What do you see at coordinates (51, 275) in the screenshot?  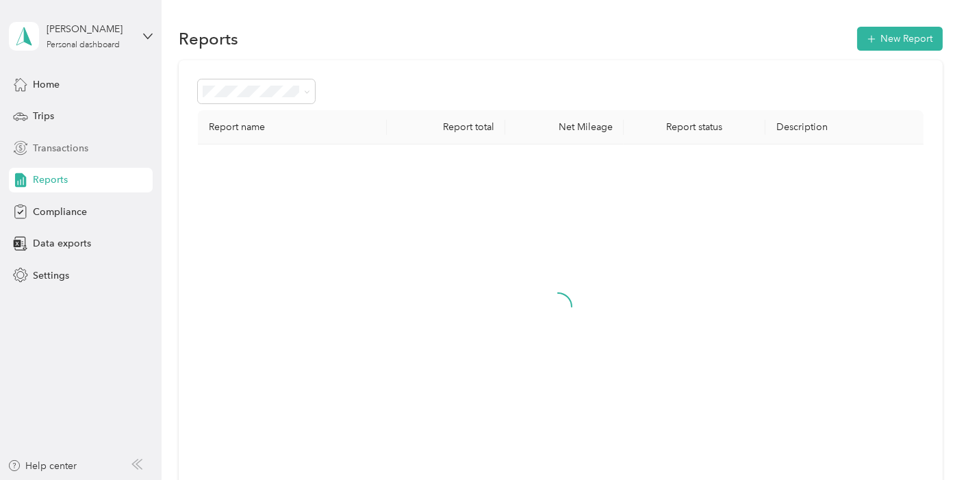 I see `span: Settings` at bounding box center [51, 275].